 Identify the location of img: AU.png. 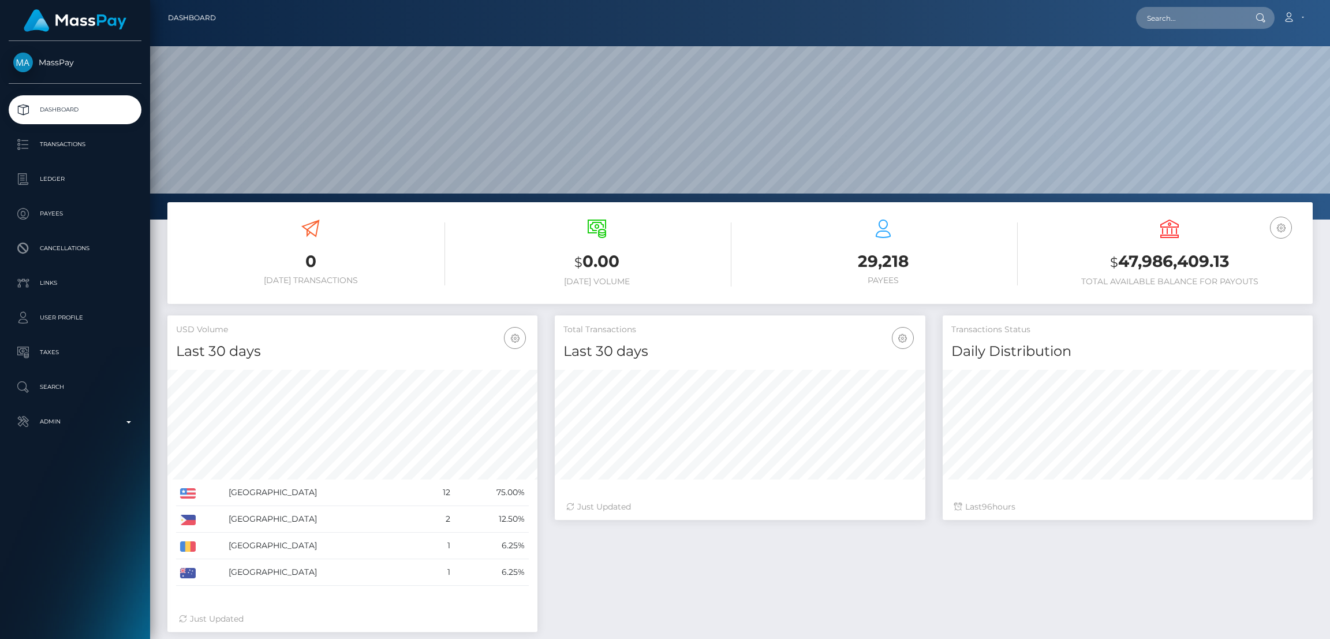
(188, 573).